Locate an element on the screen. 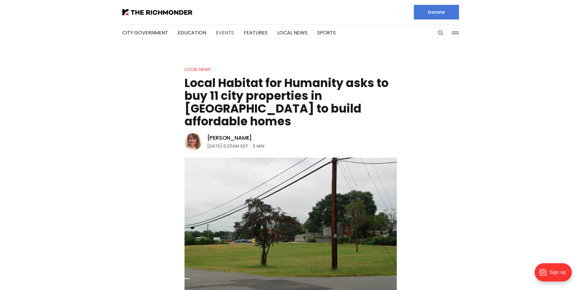 The width and height of the screenshot is (581, 290). a: Sports is located at coordinates (326, 33).